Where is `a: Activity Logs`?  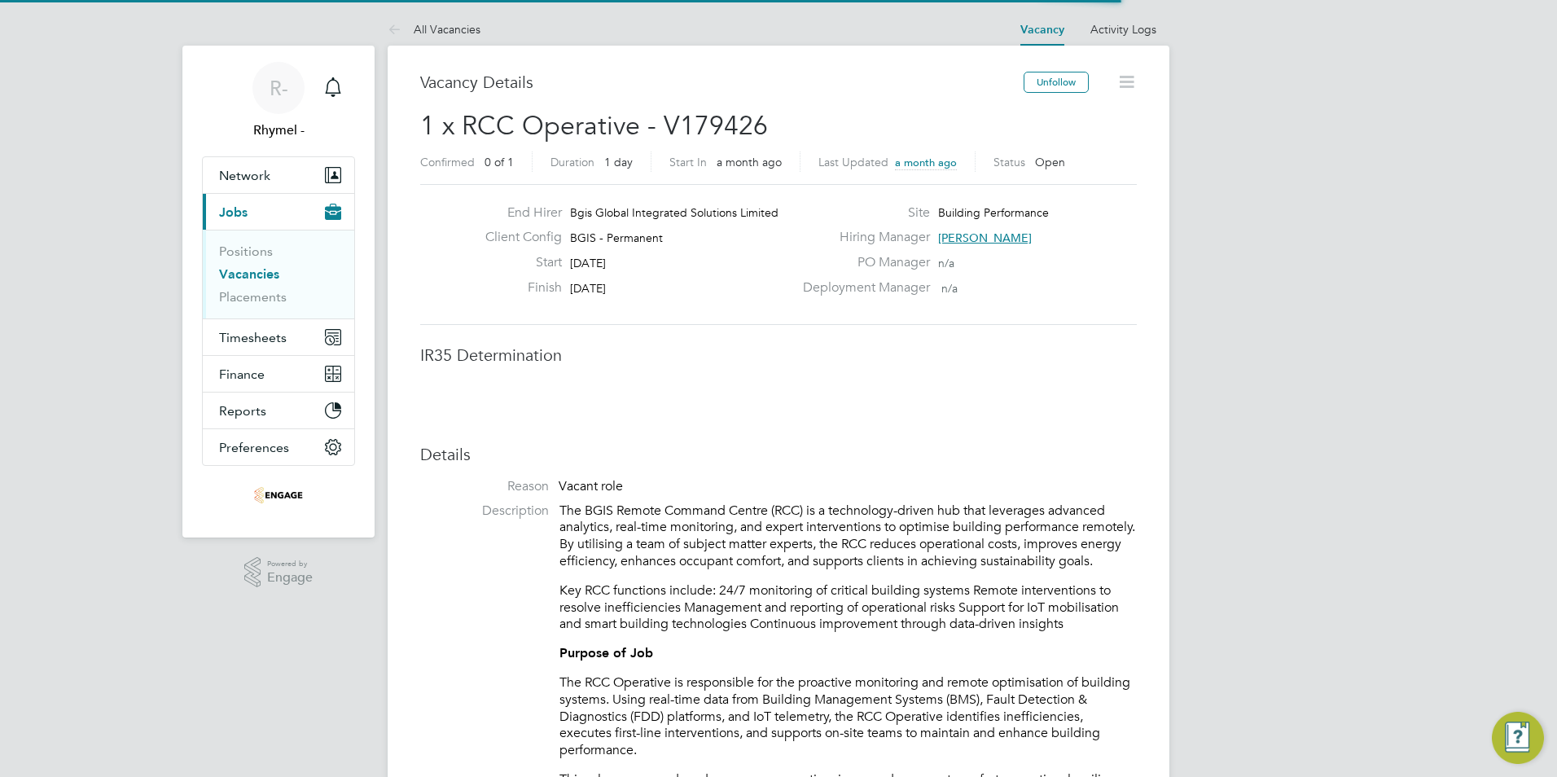
a: Activity Logs is located at coordinates (1123, 29).